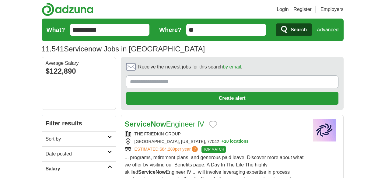 The height and width of the screenshot is (178, 385). I want to click on span: $84,289, so click(167, 149).